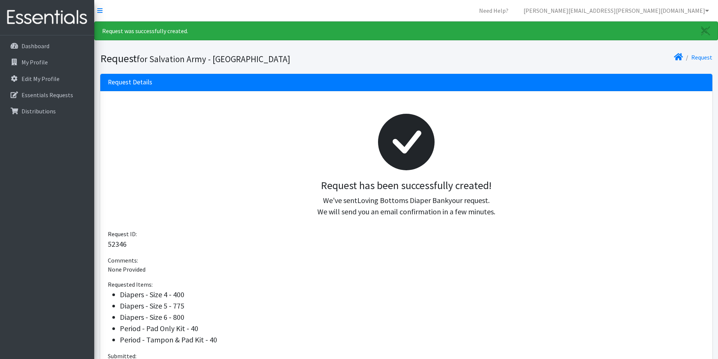 The image size is (718, 359). What do you see at coordinates (35, 62) in the screenshot?
I see `p: My Profile` at bounding box center [35, 62].